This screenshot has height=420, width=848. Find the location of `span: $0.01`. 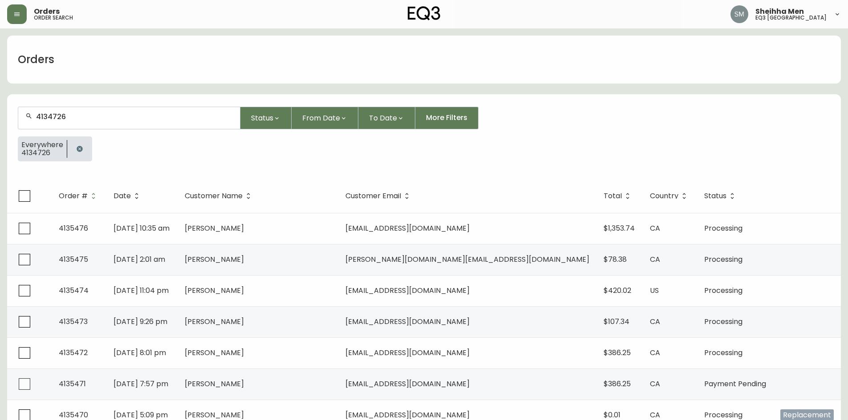

span: $0.01 is located at coordinates (612, 415).